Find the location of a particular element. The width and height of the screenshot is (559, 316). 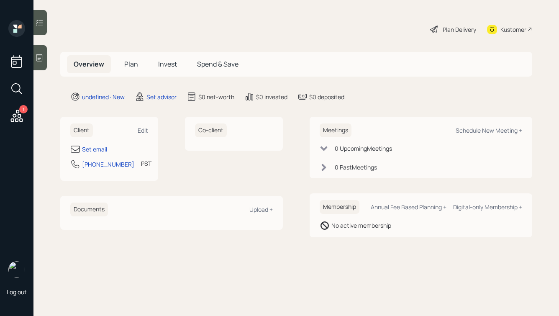

div: Set email is located at coordinates (95, 149).